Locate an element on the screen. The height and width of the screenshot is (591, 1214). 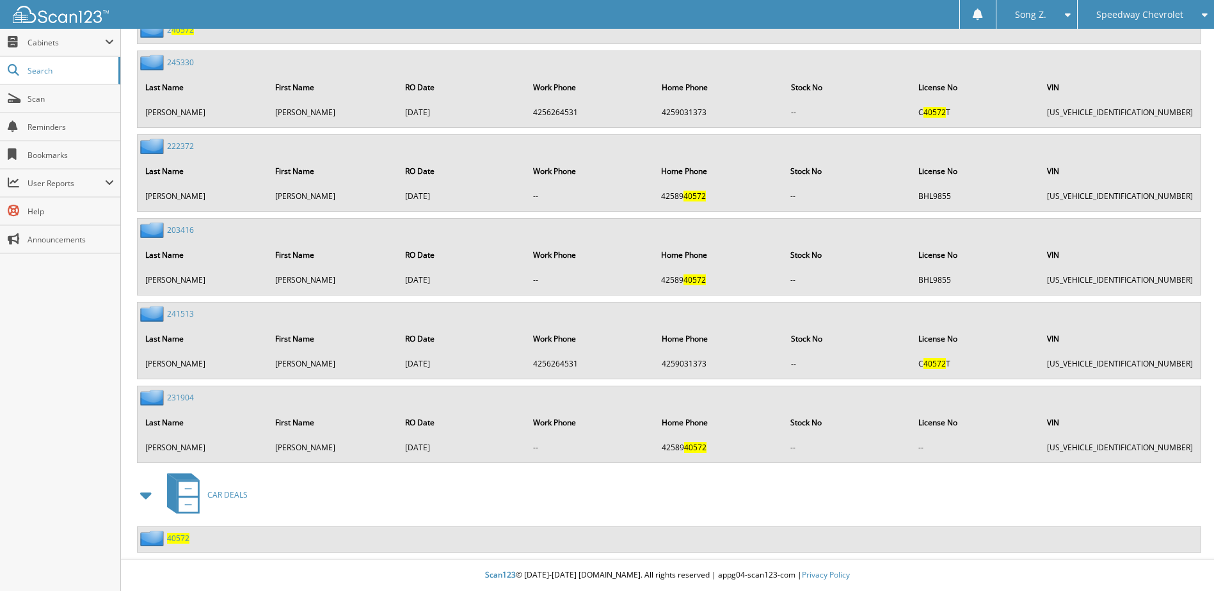
a: 241513 is located at coordinates (180, 314).